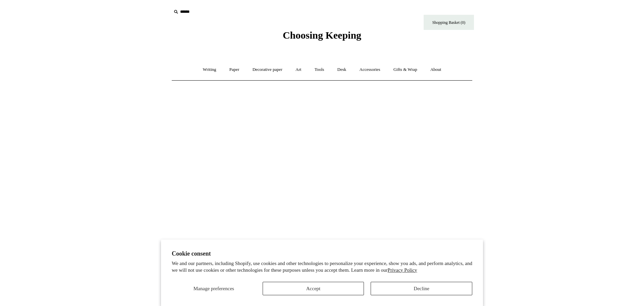  Describe the element at coordinates (267, 69) in the screenshot. I see `a: Decorative paper` at that location.